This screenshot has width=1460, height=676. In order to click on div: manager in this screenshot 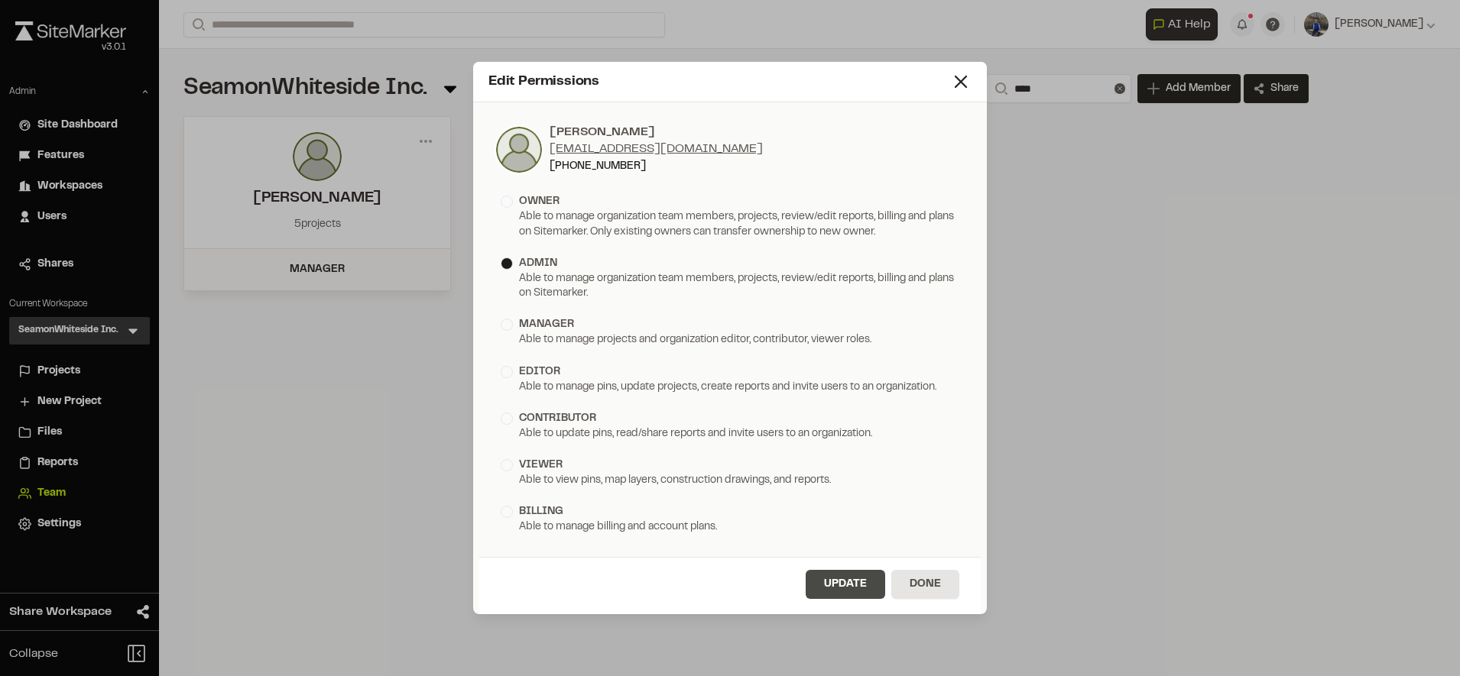, I will do `click(546, 325)`.